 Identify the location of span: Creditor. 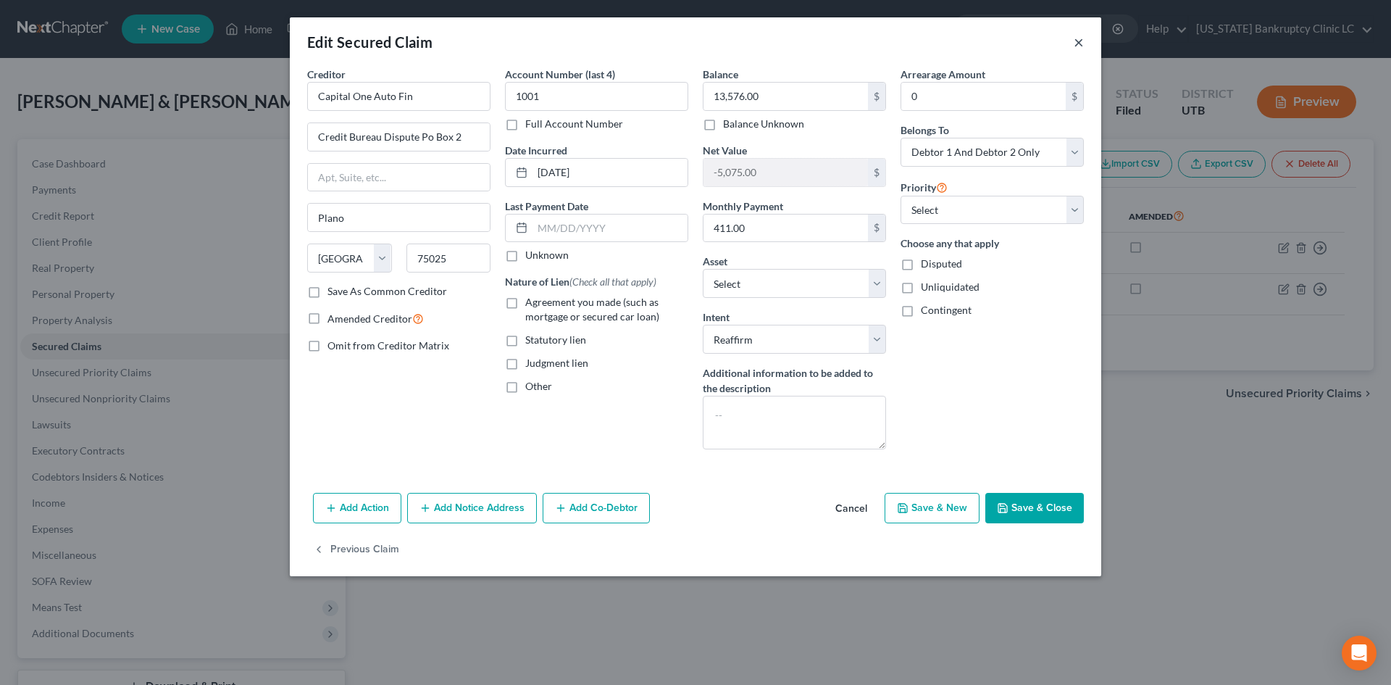
(326, 74).